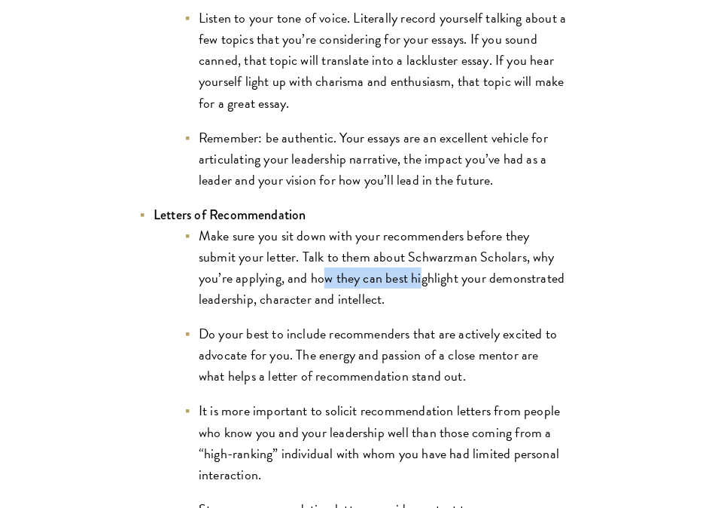 This screenshot has width=706, height=508. I want to click on li: Remember: be authentic. Your essays are an excellent vehicle for articulating your leadership nar..., so click(376, 159).